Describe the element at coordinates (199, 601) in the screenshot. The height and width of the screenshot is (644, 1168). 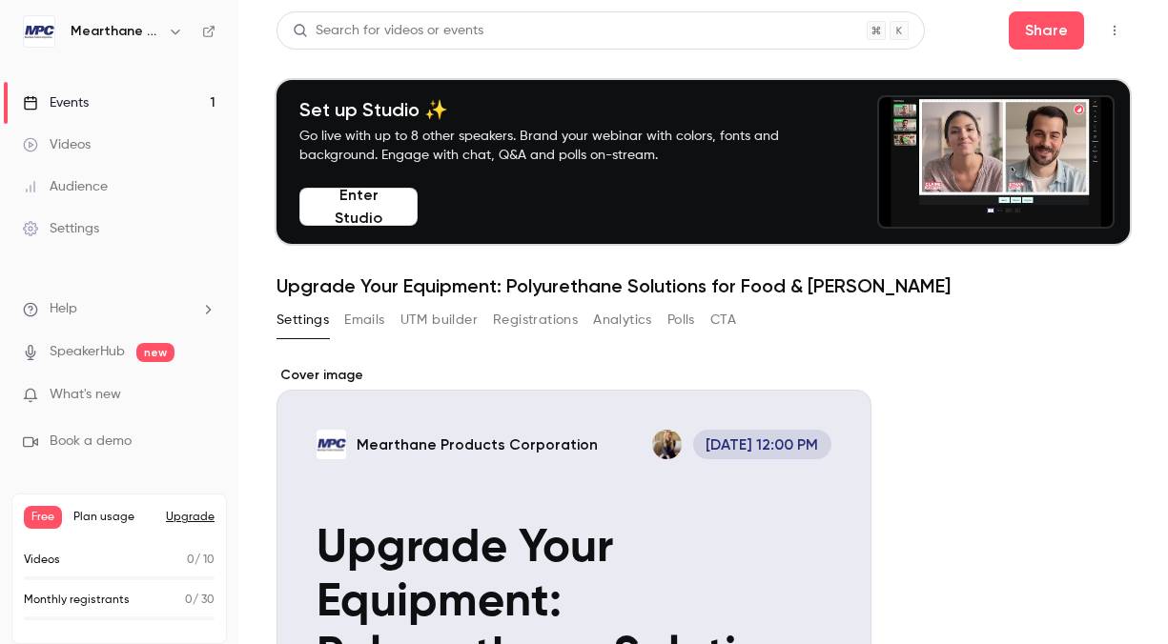
I see `p: / 30` at that location.